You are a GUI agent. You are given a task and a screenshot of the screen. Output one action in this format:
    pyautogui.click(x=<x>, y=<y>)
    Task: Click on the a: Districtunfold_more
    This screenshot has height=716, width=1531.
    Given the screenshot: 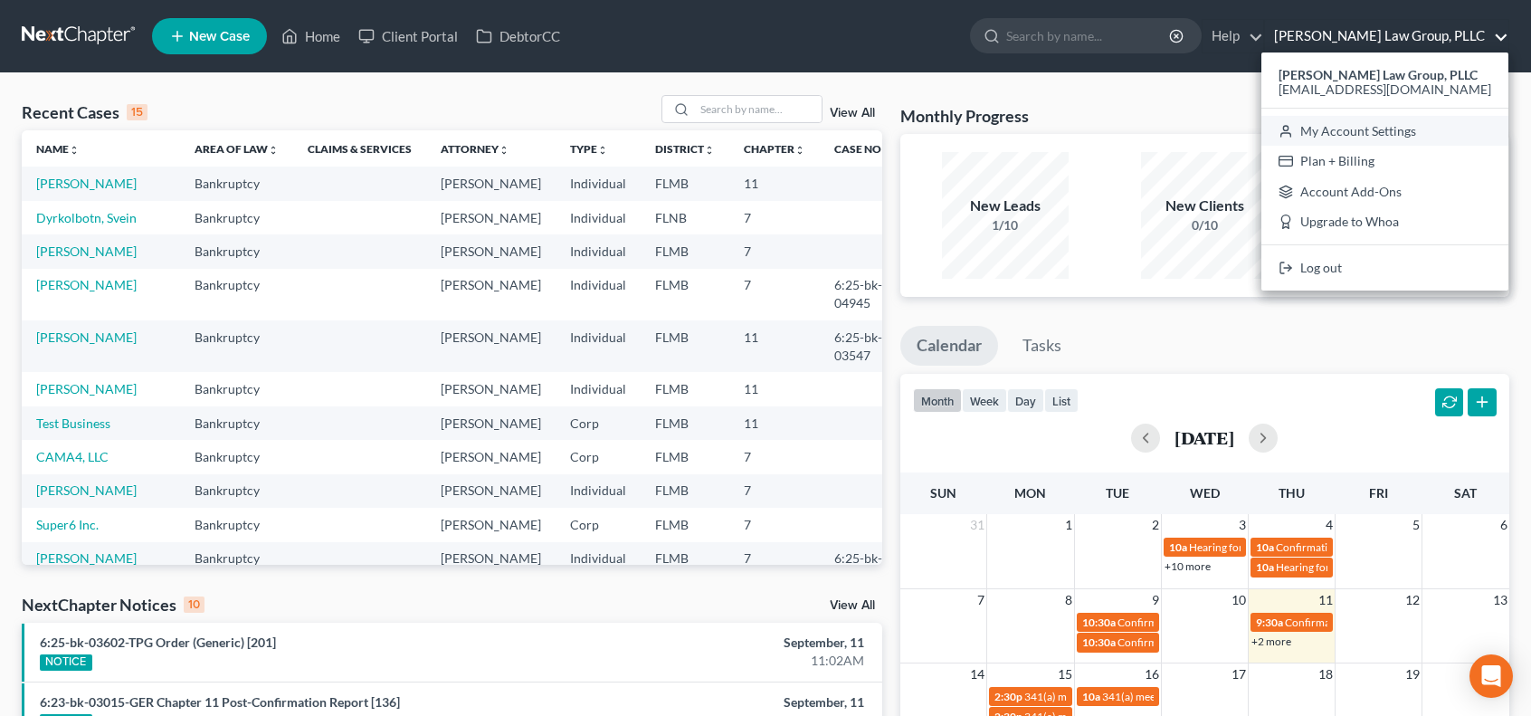 What is the action you would take?
    pyautogui.click(x=685, y=148)
    